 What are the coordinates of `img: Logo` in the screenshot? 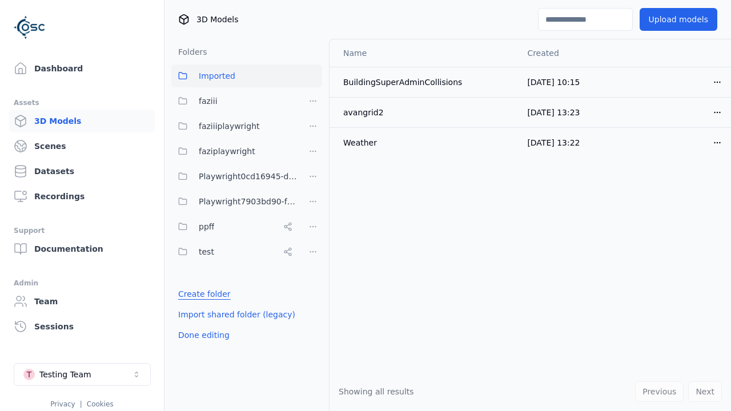 It's located at (30, 27).